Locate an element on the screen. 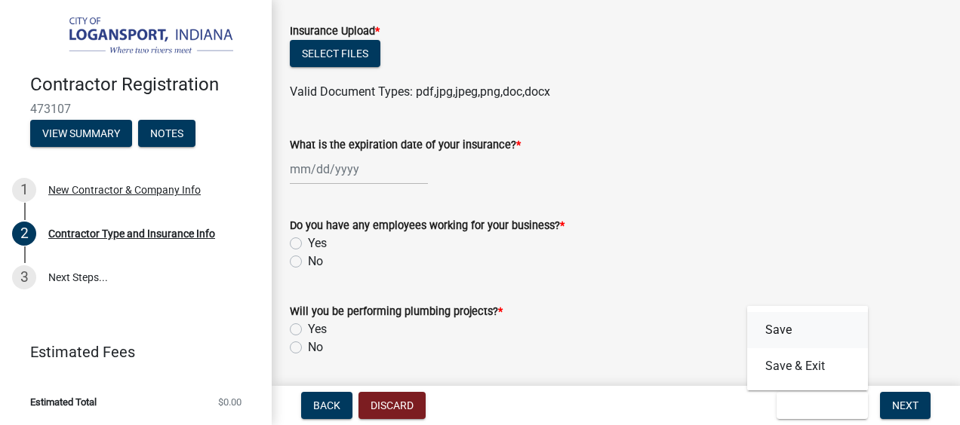 Image resolution: width=960 pixels, height=425 pixels. button: Notes is located at coordinates (167, 134).